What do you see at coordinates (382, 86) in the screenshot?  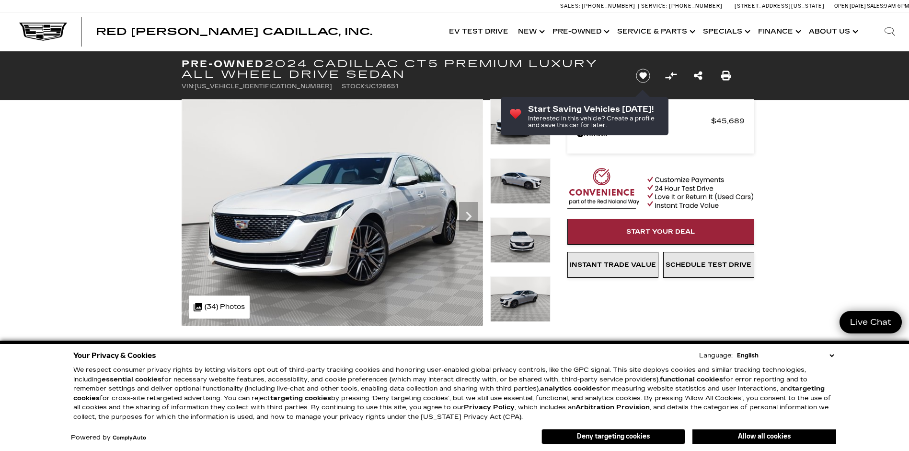 I see `span: UC126651` at bounding box center [382, 86].